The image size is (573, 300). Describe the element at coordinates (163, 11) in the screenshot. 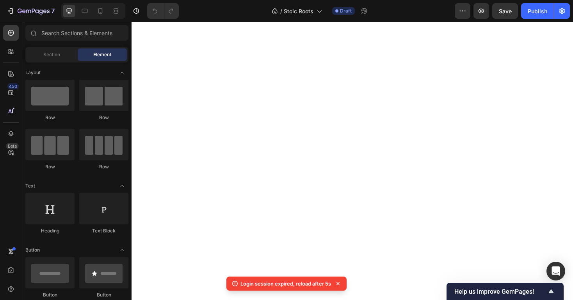

I see `div: Undo/Redo` at that location.